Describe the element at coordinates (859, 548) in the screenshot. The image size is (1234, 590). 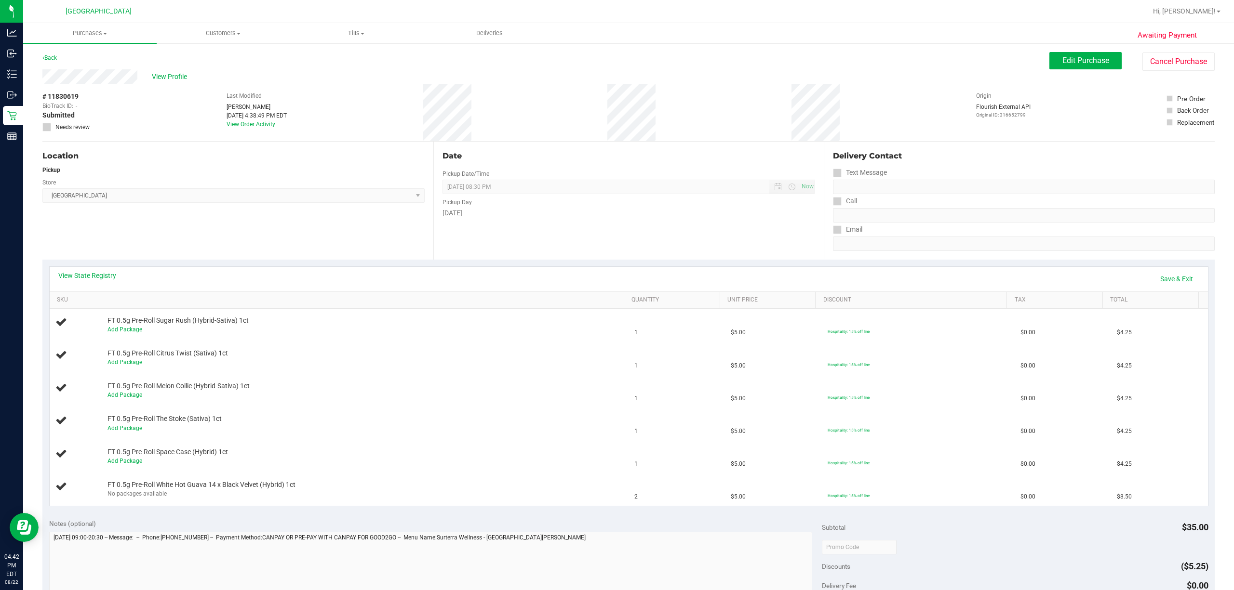
I see `input: Promo Code` at that location.